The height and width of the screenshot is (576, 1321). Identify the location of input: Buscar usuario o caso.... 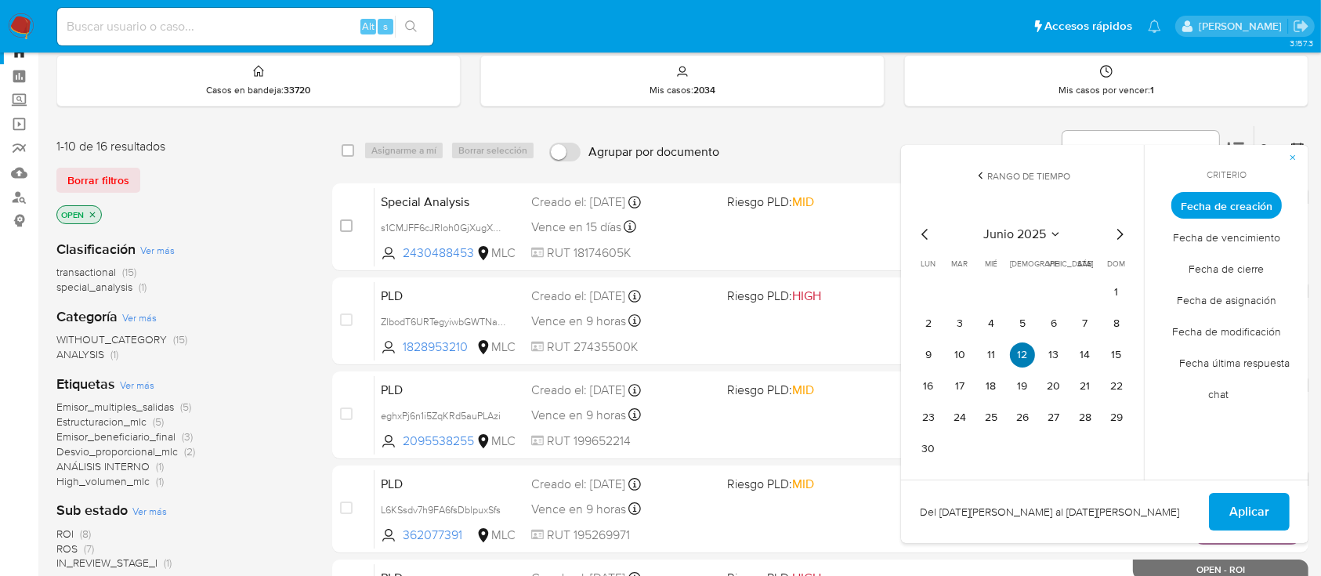
(245, 27).